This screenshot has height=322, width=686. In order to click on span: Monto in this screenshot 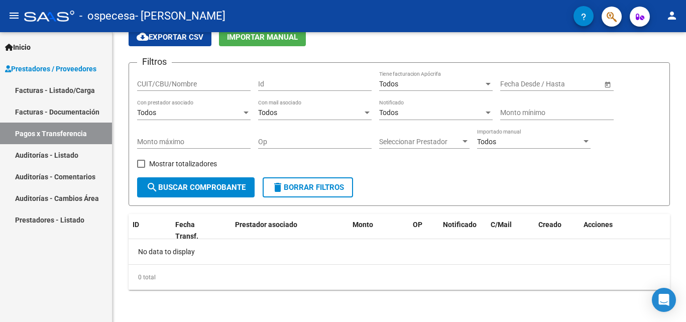, I will do `click(362, 224)`.